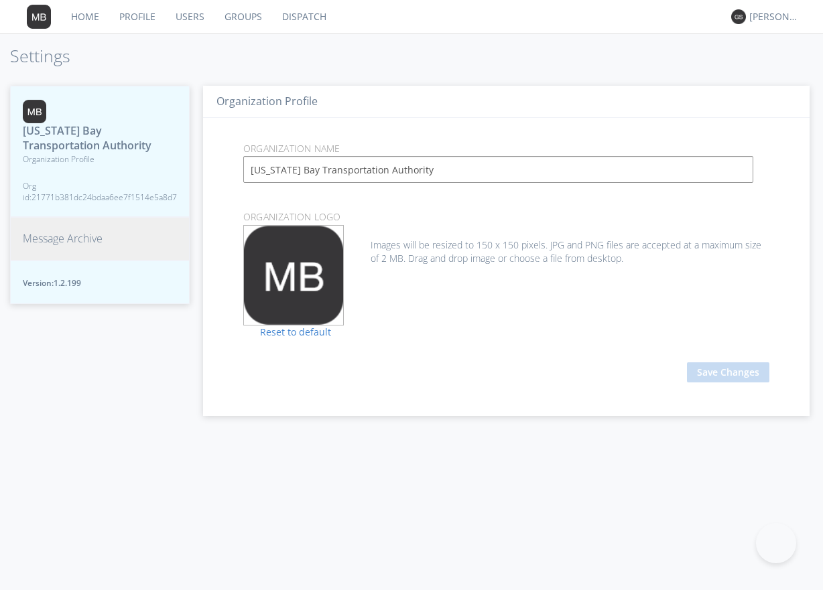  I want to click on span: Organization Profile, so click(100, 159).